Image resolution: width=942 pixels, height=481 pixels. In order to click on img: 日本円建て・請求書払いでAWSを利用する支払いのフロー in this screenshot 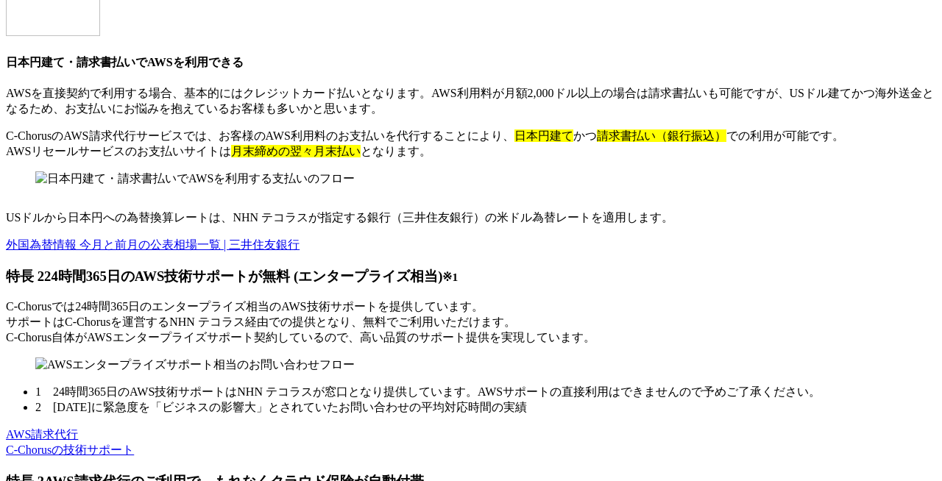, I will do `click(195, 179)`.